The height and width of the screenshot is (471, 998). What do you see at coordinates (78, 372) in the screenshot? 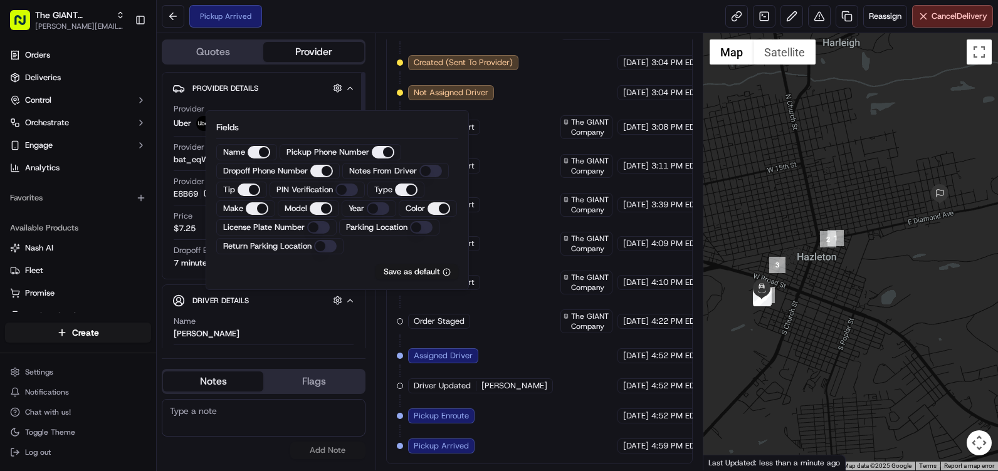
I see `button: Settings` at bounding box center [78, 372].